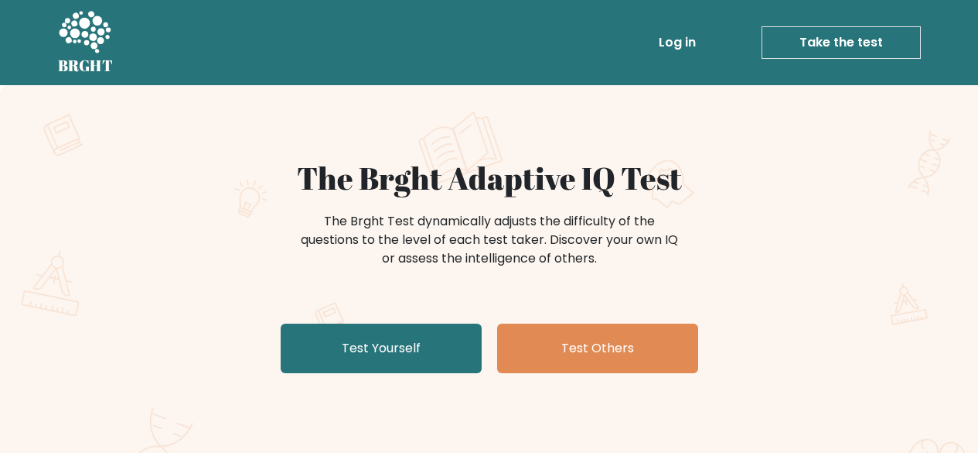 This screenshot has width=978, height=453. What do you see at coordinates (490, 240) in the screenshot?
I see `div: The Brght Test dynamically adjusts the difficulty of the questions to the level of each test take...` at bounding box center [490, 240].